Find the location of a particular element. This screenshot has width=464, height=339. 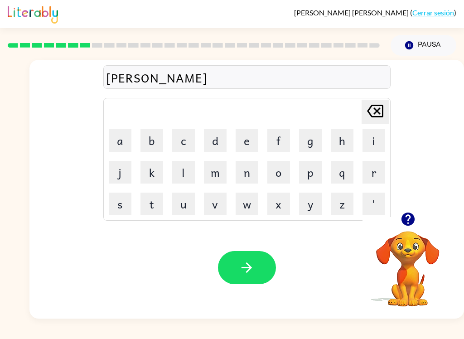

button: a is located at coordinates (120, 140).